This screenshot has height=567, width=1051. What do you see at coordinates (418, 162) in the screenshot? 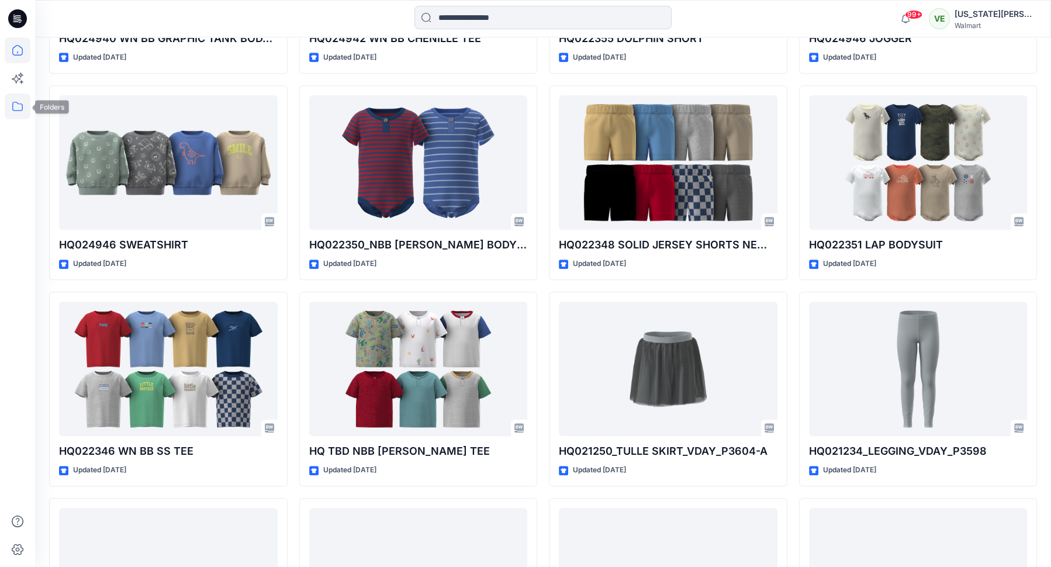
I see `a: HQ022350_NBB SS HENLEY BODYSUIT` at bounding box center [418, 162].